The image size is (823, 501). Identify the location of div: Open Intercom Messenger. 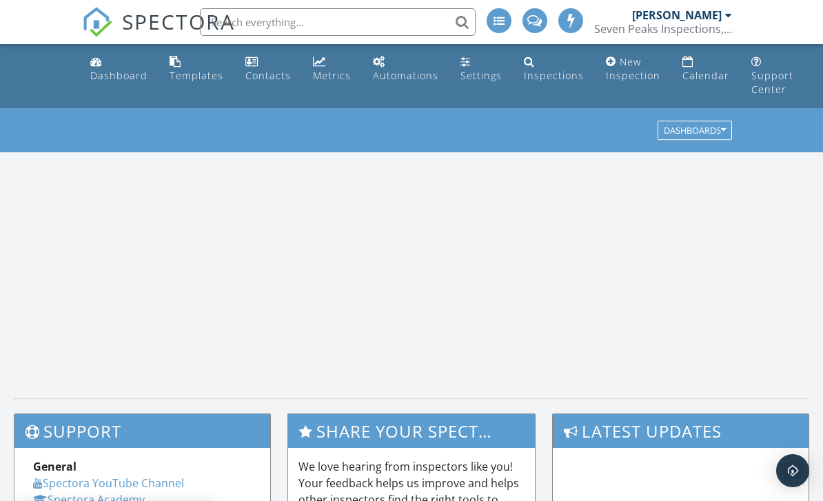
(792, 471).